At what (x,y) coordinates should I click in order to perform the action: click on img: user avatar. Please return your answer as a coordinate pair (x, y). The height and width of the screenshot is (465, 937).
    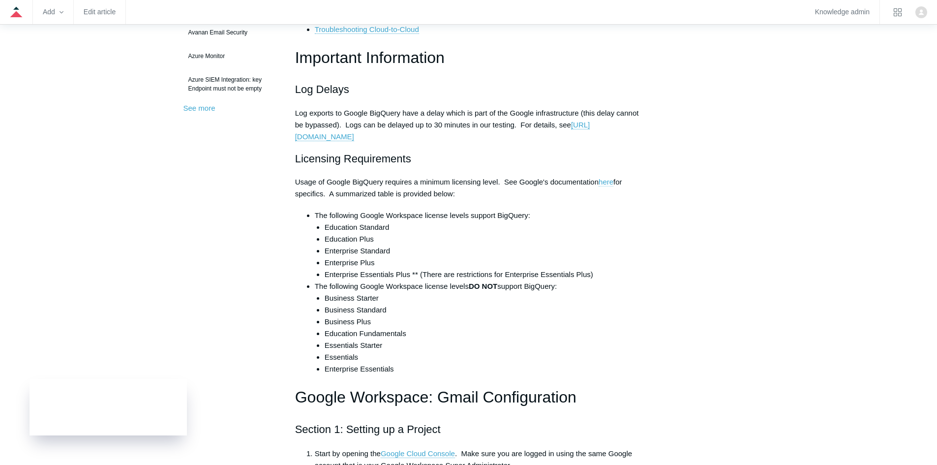
    Looking at the image, I should click on (921, 12).